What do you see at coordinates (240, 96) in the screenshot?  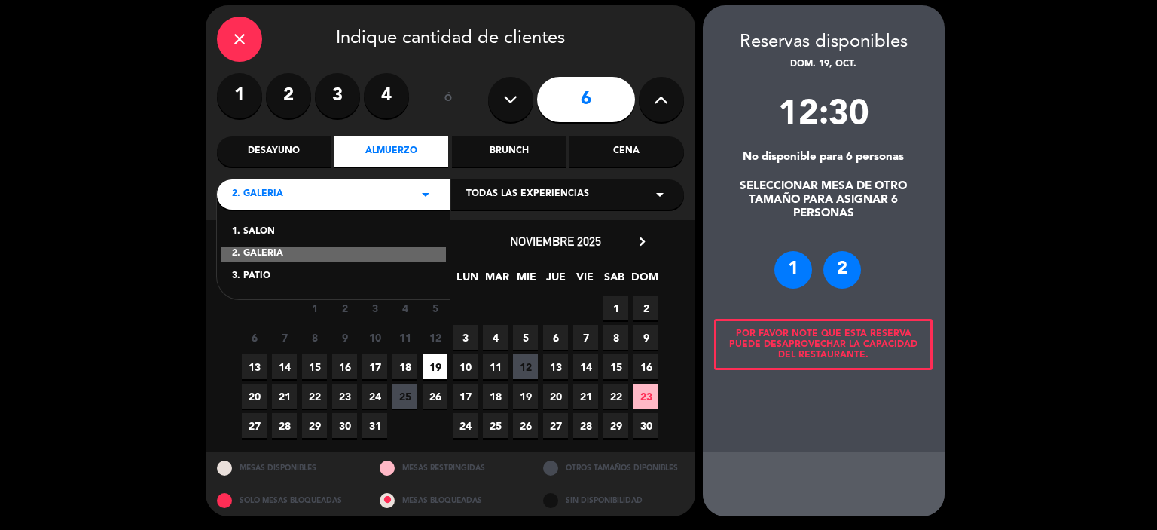 I see `label: 1` at bounding box center [240, 96].